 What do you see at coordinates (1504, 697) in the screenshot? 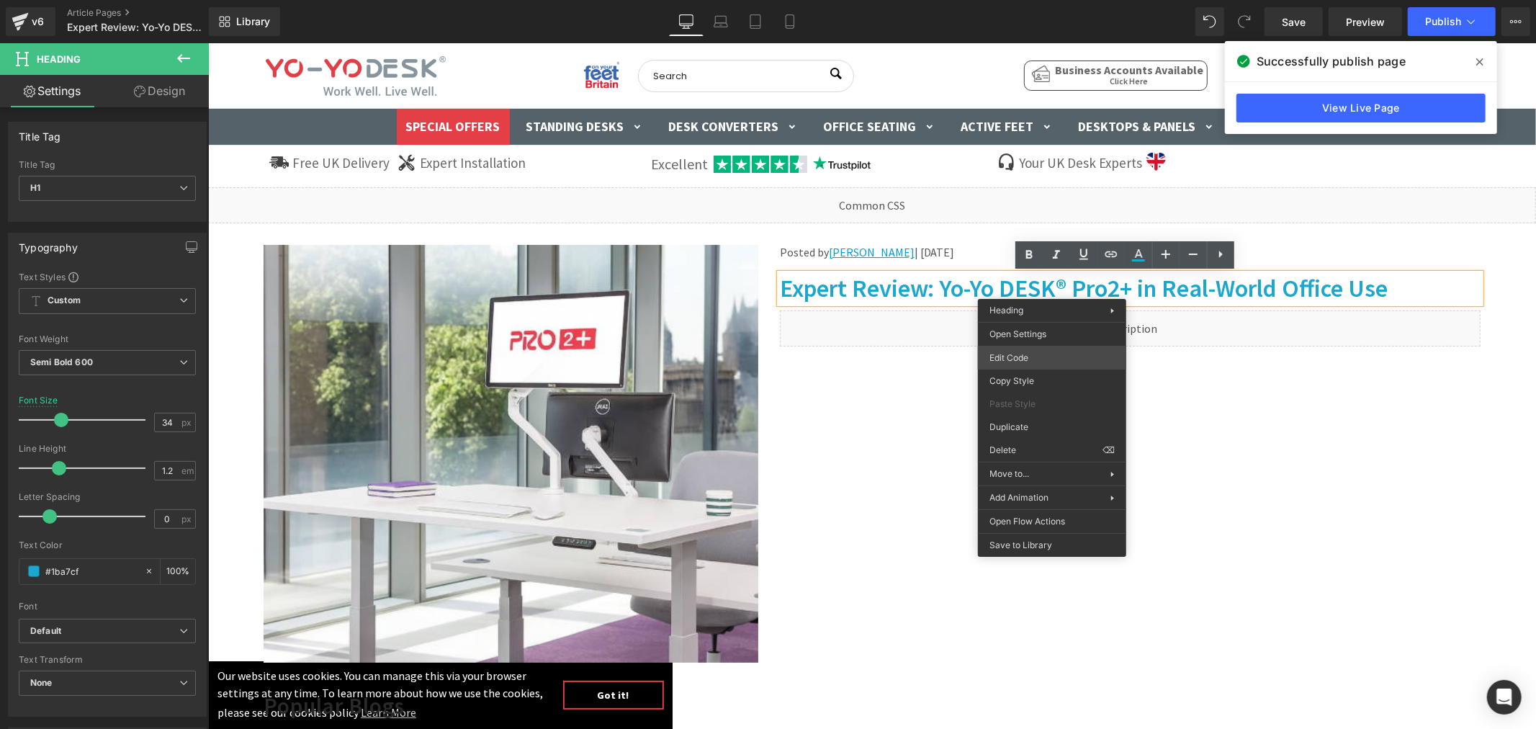
I see `div: Open Intercom Messenger` at bounding box center [1504, 697].